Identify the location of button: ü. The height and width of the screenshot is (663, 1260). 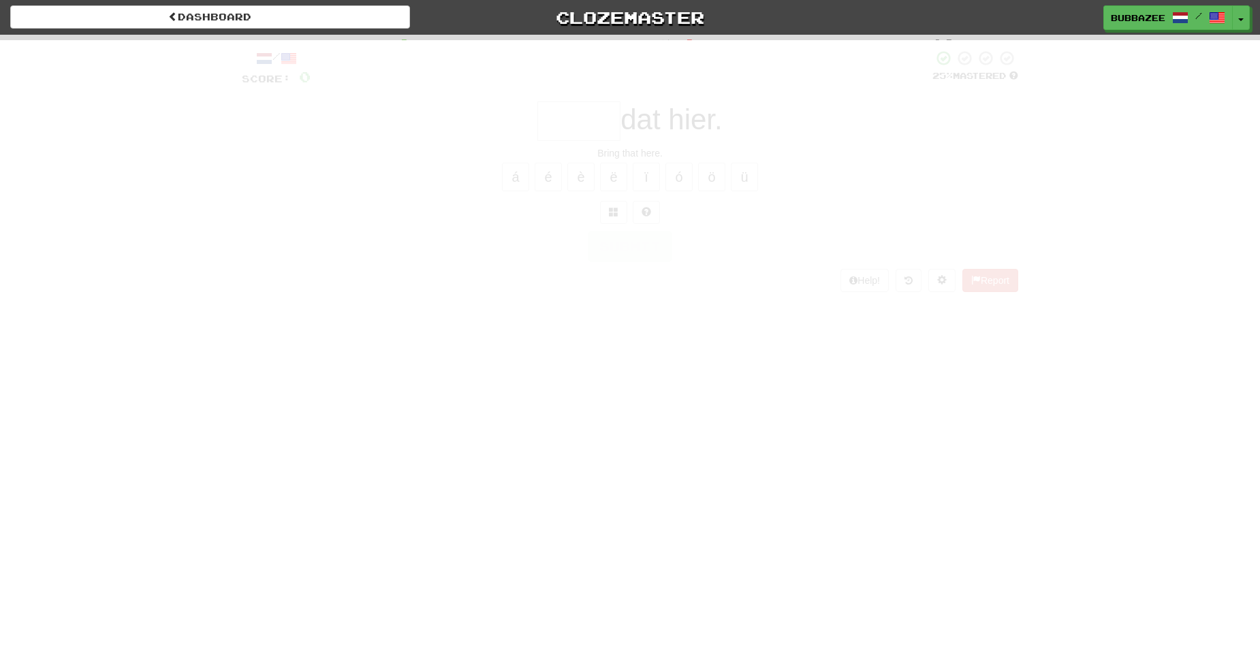
(744, 177).